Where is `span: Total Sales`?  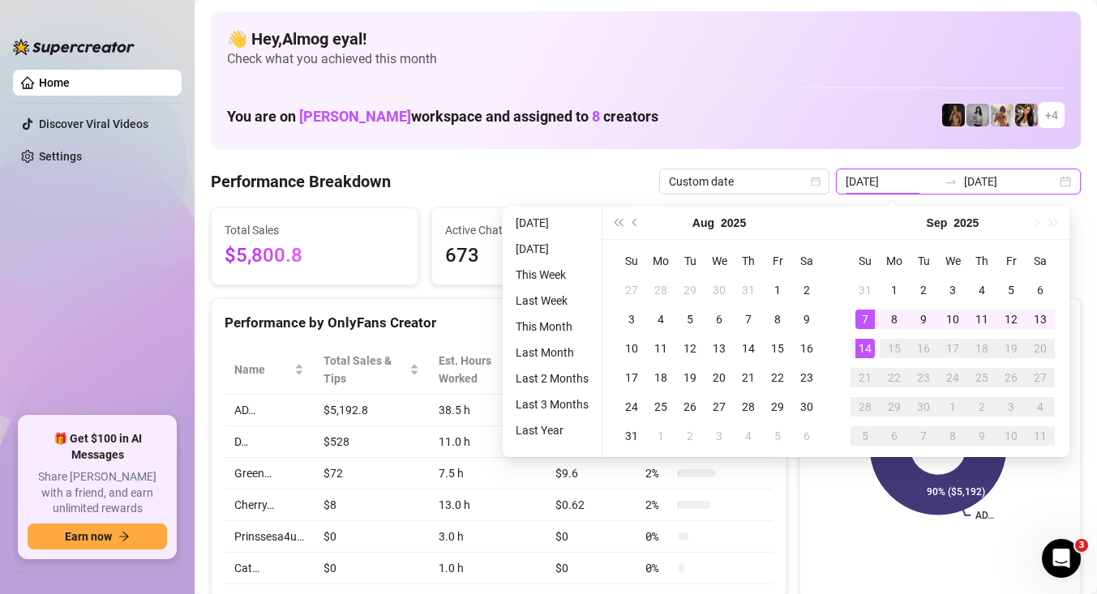
span: Total Sales is located at coordinates (315, 230).